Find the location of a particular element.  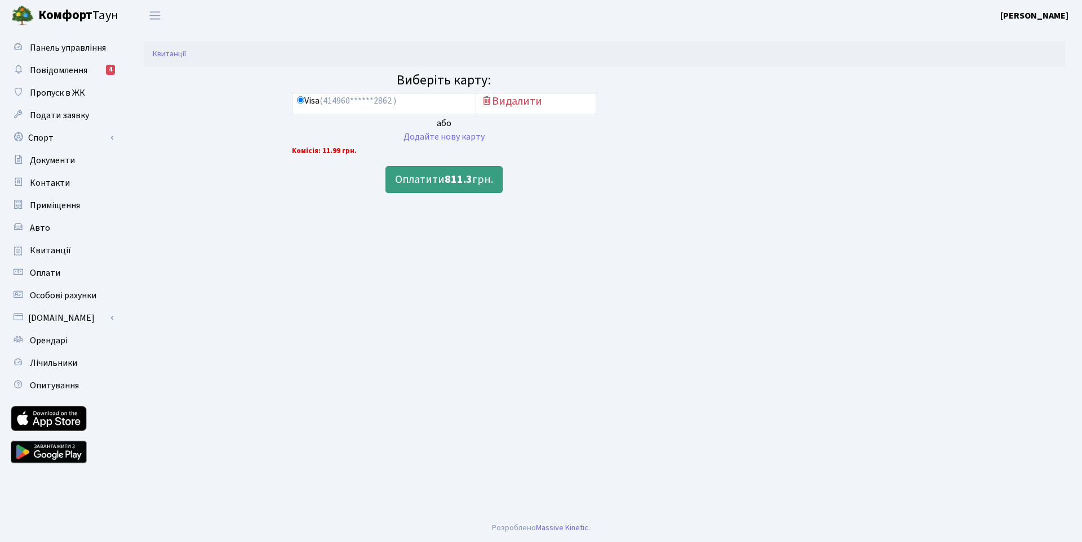

a: Повідомлення4 is located at coordinates (62, 70).